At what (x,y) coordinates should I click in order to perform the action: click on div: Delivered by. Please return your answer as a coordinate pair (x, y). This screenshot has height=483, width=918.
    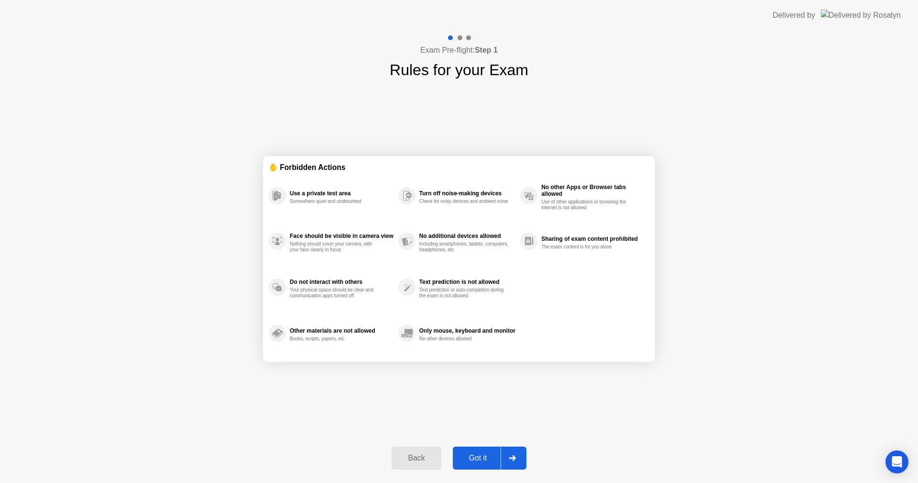
    Looking at the image, I should click on (794, 15).